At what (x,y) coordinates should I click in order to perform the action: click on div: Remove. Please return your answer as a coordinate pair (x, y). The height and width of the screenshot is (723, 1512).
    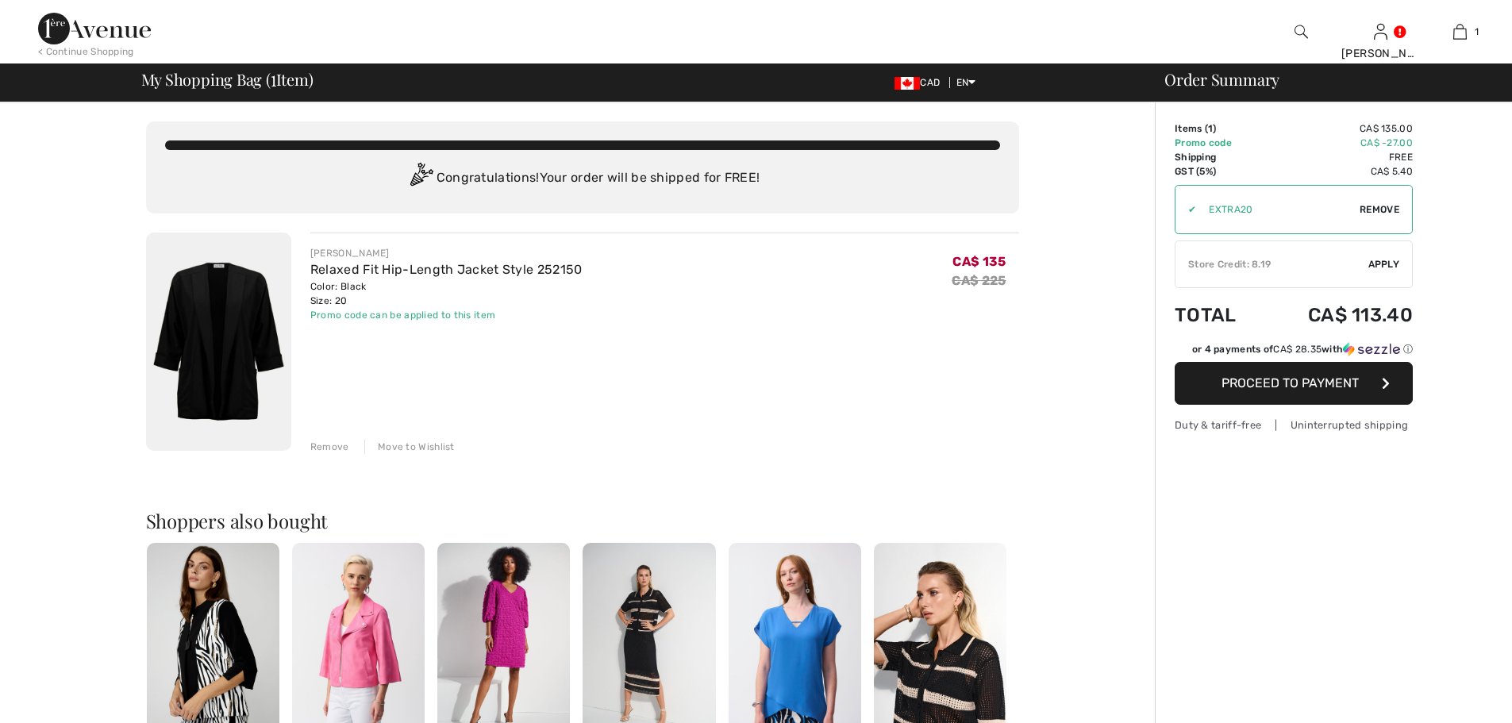
    Looking at the image, I should click on (329, 447).